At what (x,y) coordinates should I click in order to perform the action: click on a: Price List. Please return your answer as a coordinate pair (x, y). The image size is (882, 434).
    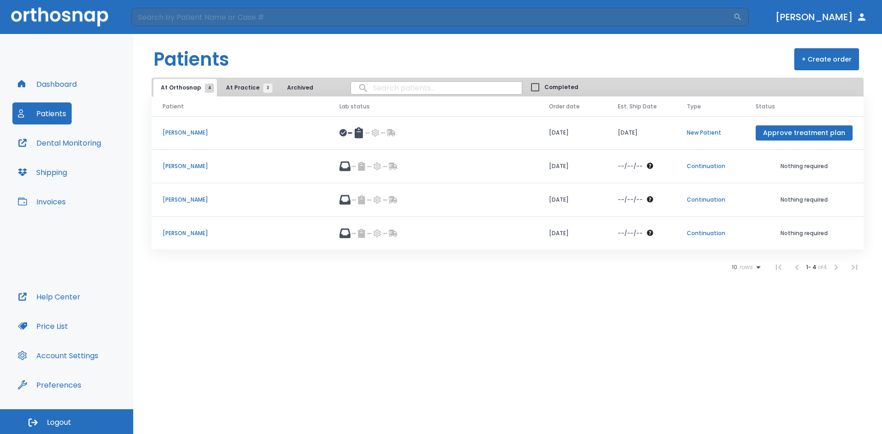
    Looking at the image, I should click on (43, 326).